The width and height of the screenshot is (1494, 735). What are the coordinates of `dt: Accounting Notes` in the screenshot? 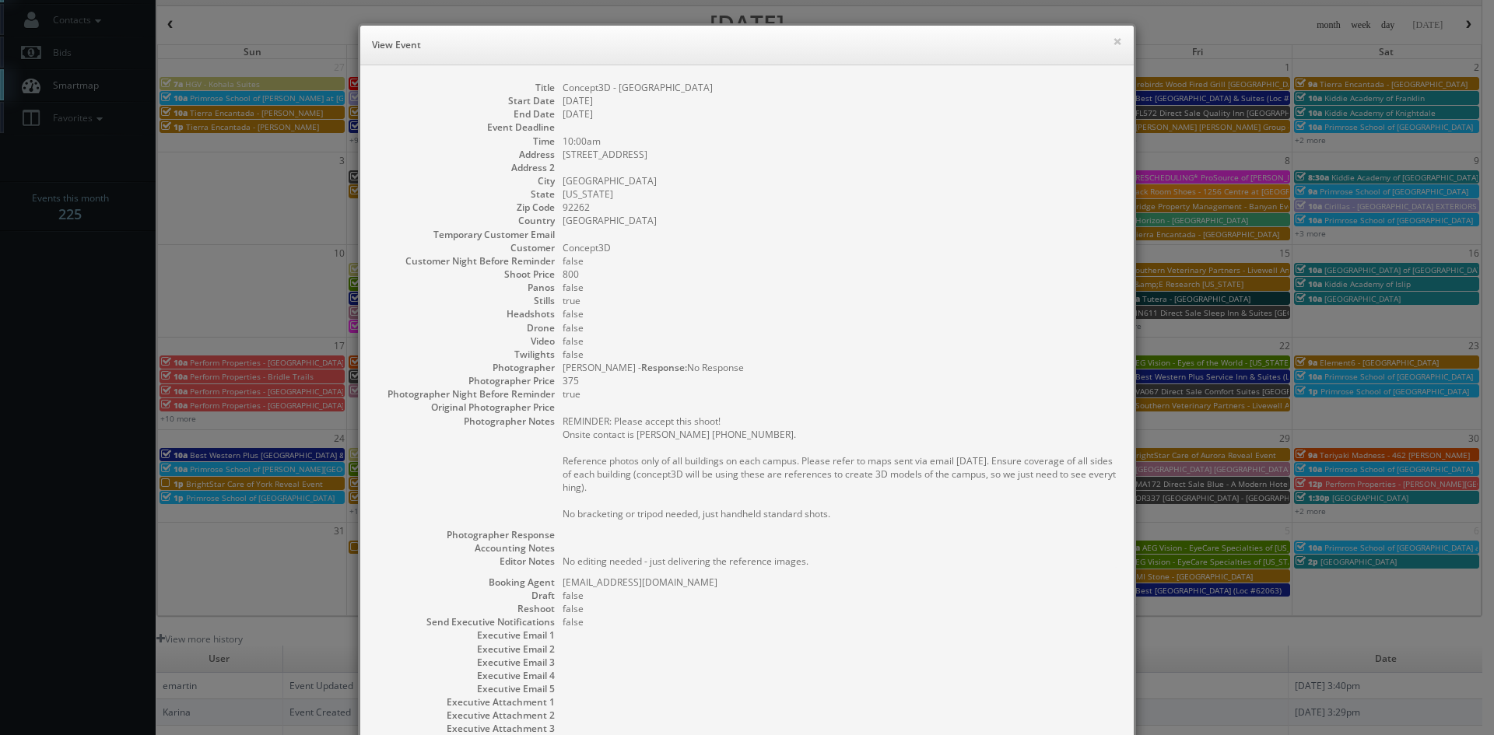 It's located at (465, 548).